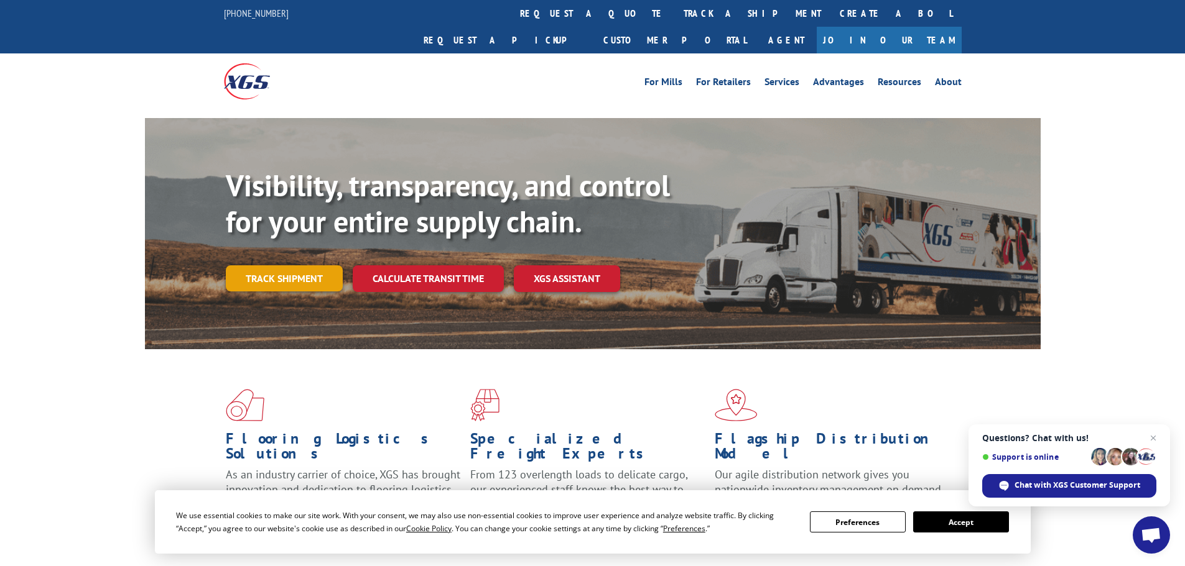  Describe the element at coordinates (858, 522) in the screenshot. I see `button: Preferences` at that location.